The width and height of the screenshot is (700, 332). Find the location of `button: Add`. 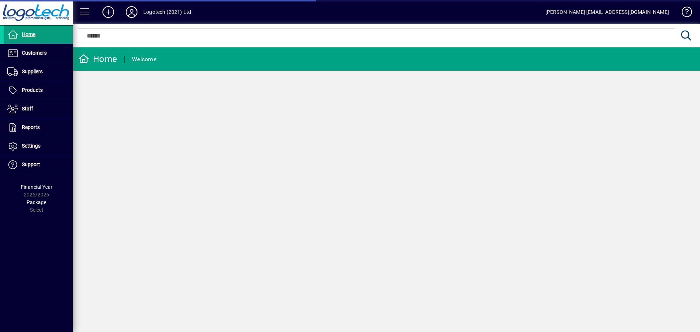

button: Add is located at coordinates (108, 12).